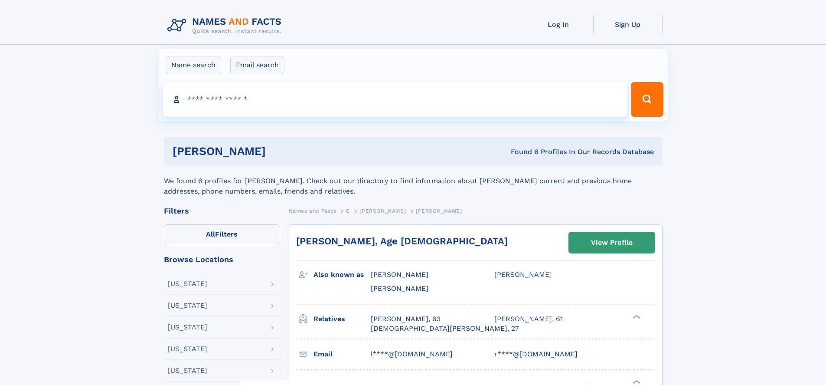  I want to click on div: Filters, so click(222, 211).